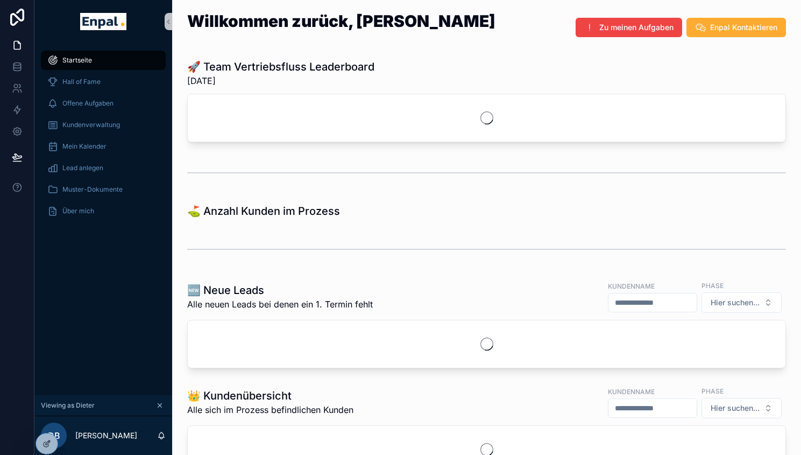 This screenshot has height=455, width=801. I want to click on span: Enpal Kontaktieren, so click(743, 27).